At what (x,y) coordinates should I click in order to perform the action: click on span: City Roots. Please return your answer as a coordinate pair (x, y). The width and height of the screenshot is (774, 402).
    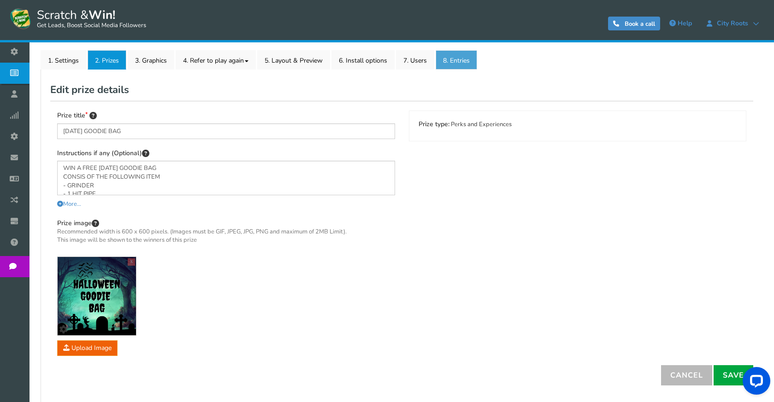
    Looking at the image, I should click on (732, 24).